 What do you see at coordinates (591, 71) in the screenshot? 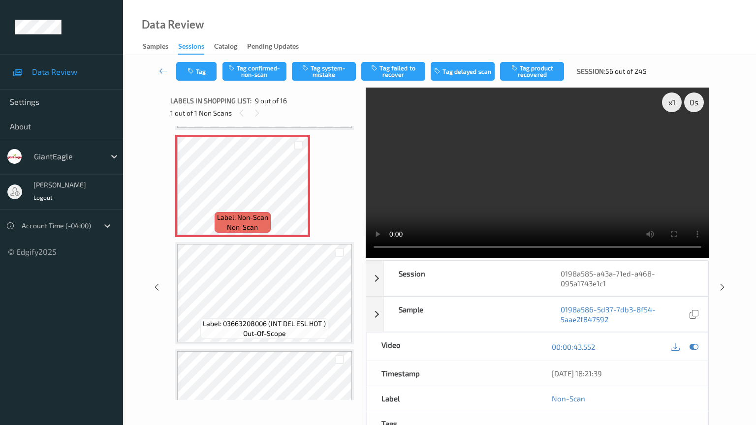
I see `span: Session:` at bounding box center [591, 71].